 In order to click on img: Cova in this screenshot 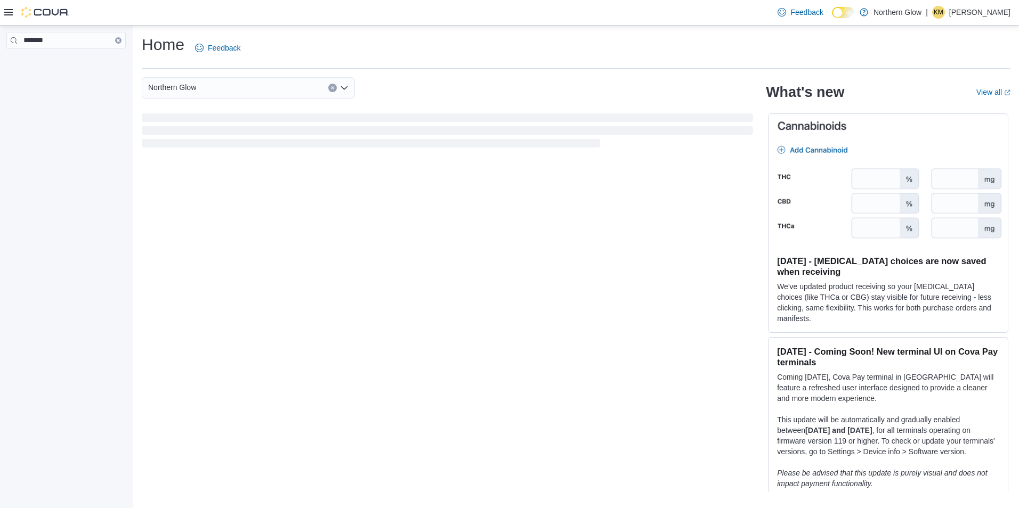, I will do `click(45, 12)`.